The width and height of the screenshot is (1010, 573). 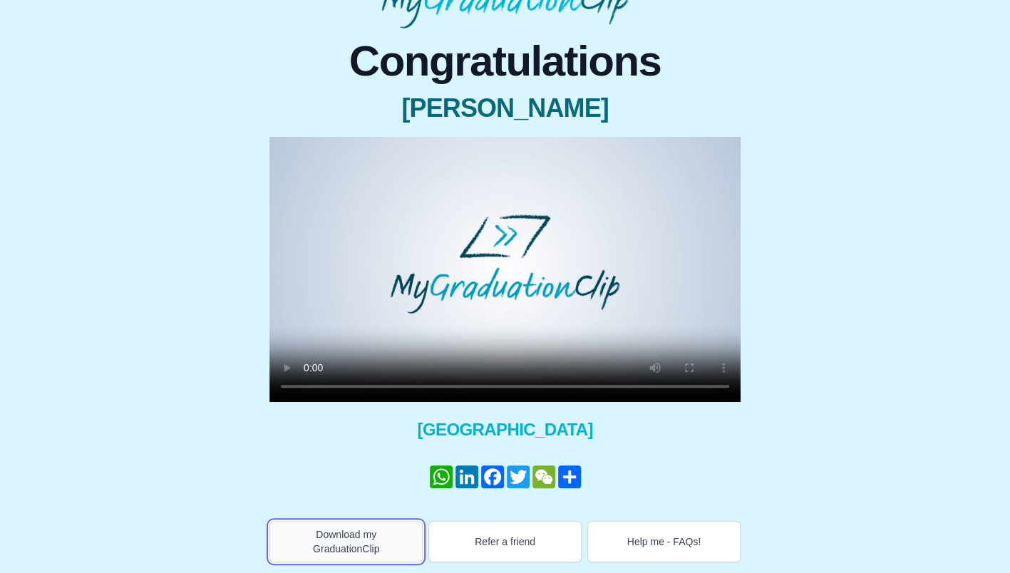 I want to click on a: LinkedIn, so click(x=467, y=477).